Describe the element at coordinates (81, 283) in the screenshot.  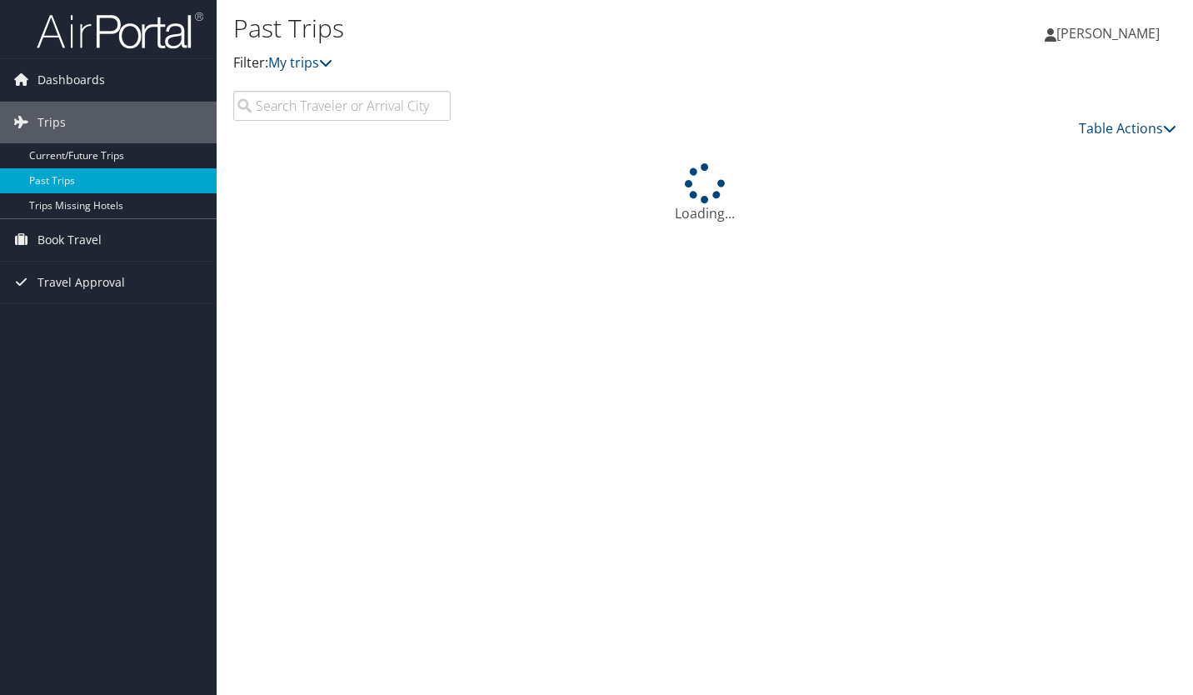
I see `span: Travel Approval` at that location.